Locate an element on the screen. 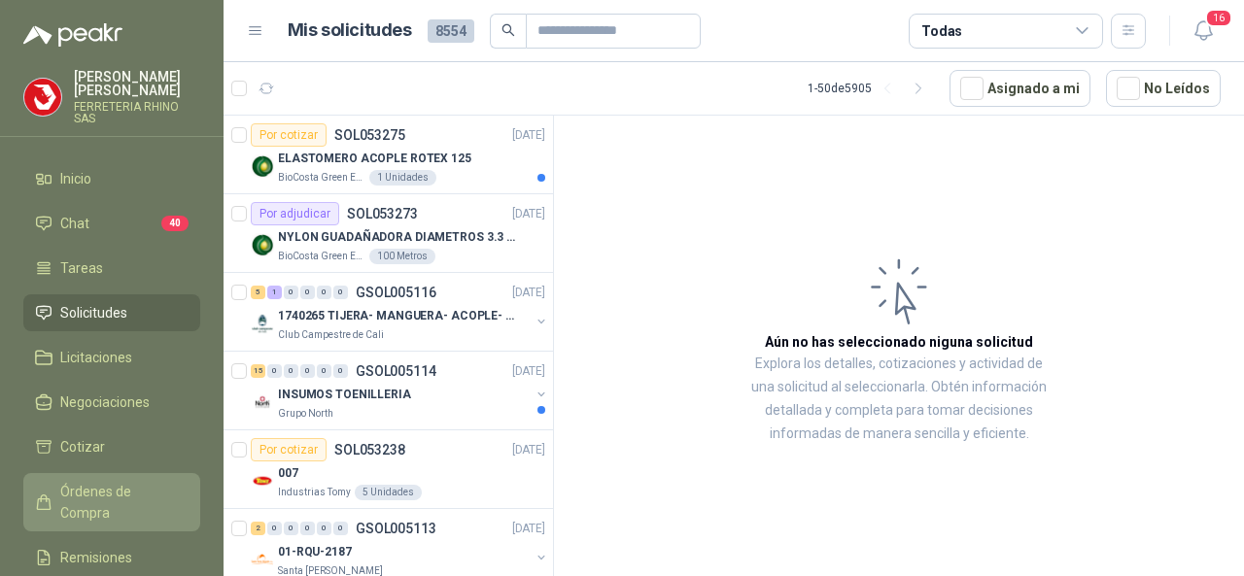 This screenshot has width=1244, height=576. span: Tareas is located at coordinates (82, 268).